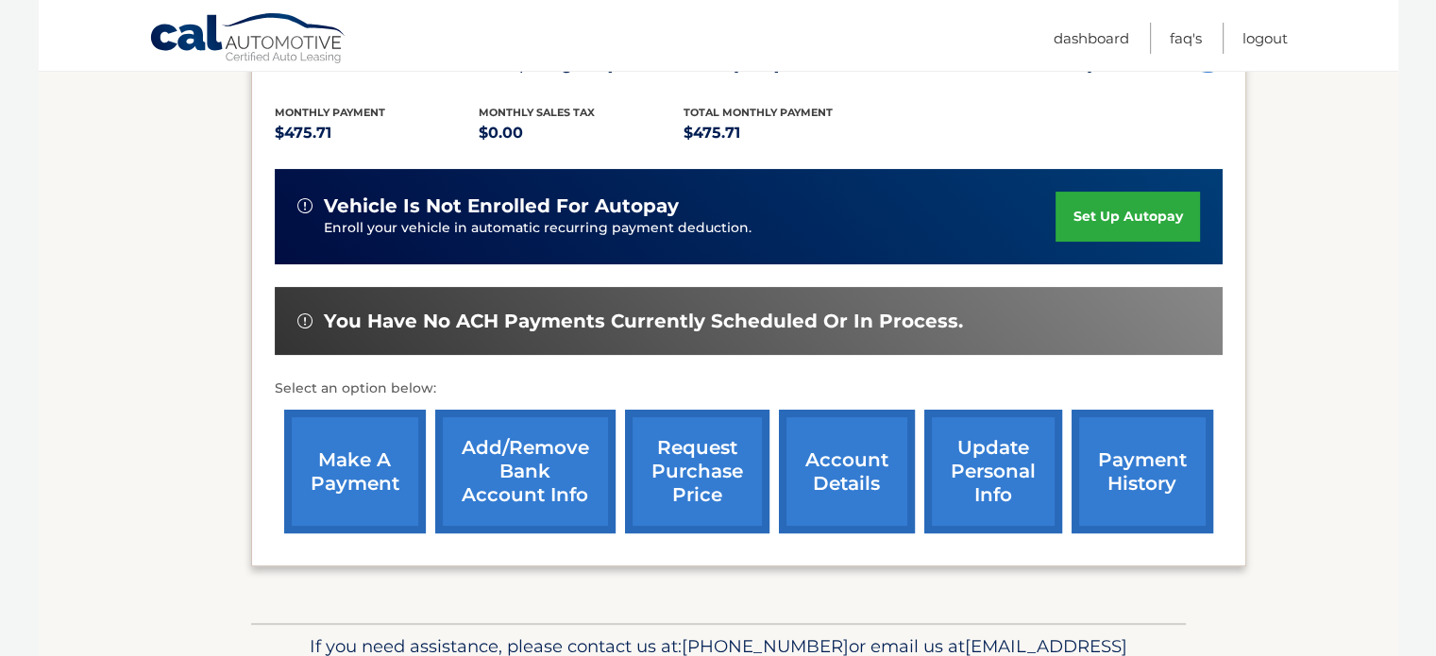 This screenshot has height=656, width=1436. What do you see at coordinates (748, 389) in the screenshot?
I see `p: Select an option below:` at bounding box center [748, 389].